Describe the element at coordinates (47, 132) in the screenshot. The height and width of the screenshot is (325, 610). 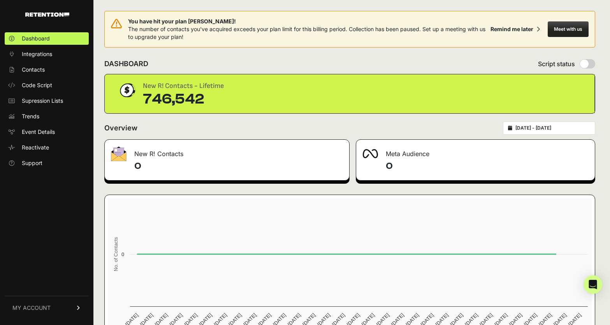
I see `a: Event Details` at that location.